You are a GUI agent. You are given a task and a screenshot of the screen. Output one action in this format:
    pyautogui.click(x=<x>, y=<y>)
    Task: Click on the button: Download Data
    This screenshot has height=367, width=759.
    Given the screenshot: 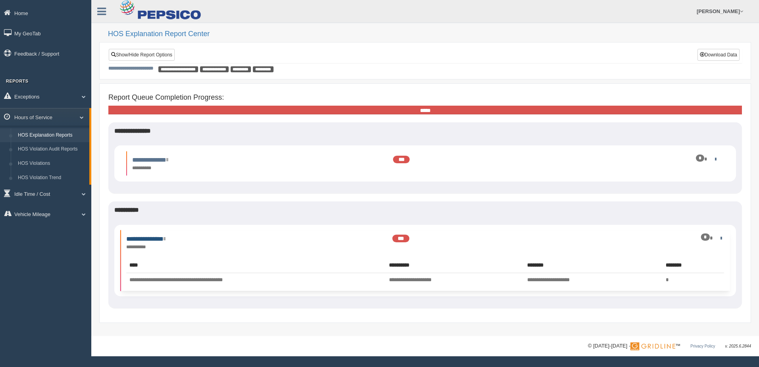 What is the action you would take?
    pyautogui.click(x=718, y=55)
    